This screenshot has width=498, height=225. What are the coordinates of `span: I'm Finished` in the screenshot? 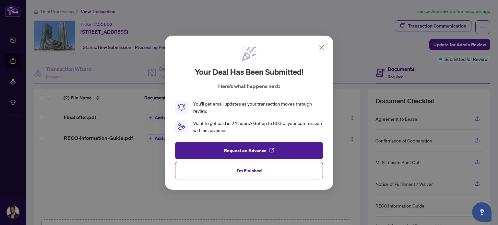 It's located at (249, 171).